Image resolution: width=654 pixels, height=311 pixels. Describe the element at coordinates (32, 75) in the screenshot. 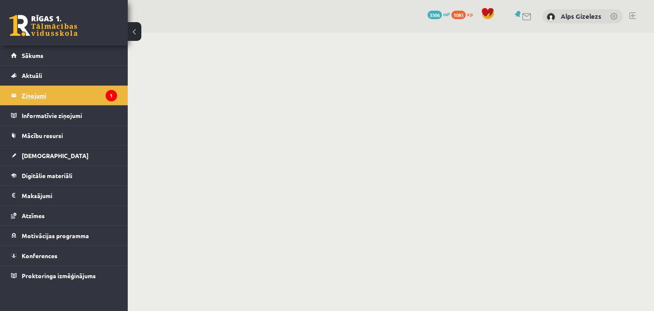

I see `span: Aktuāli` at that location.